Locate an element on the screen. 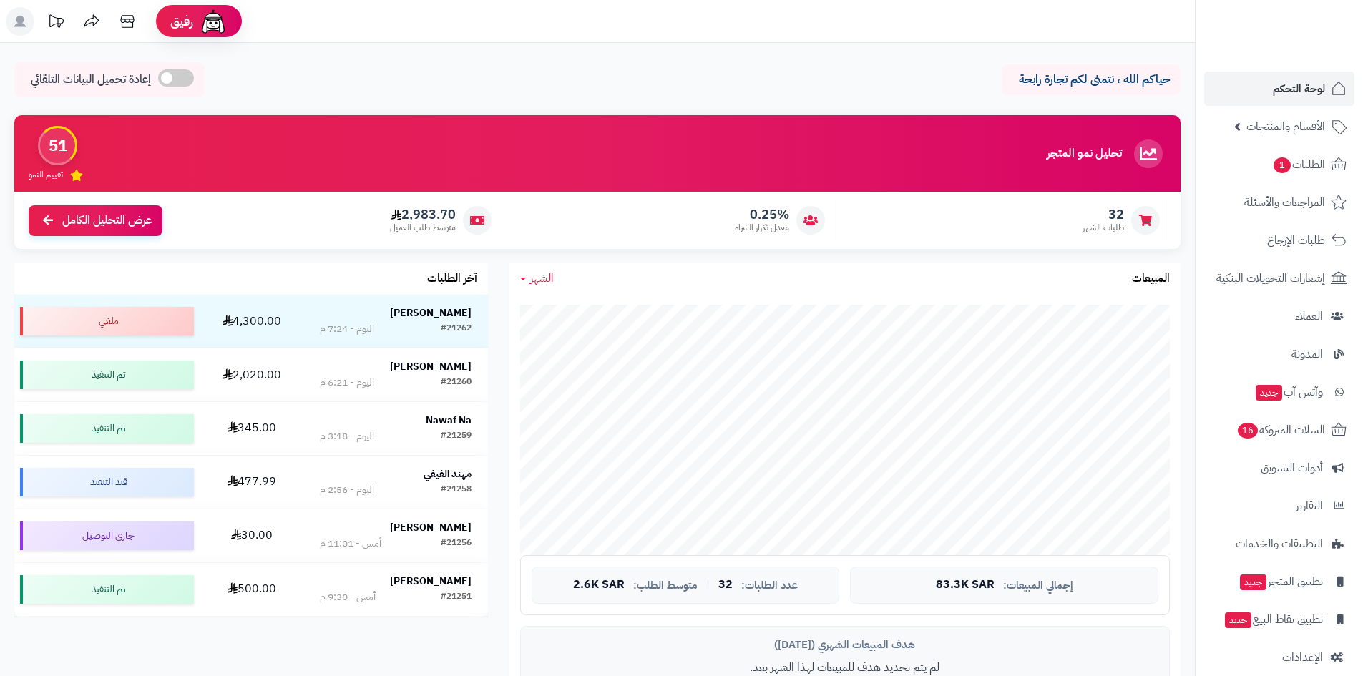 The image size is (1363, 676). div: اليوم - 6:21 م is located at coordinates (347, 383).